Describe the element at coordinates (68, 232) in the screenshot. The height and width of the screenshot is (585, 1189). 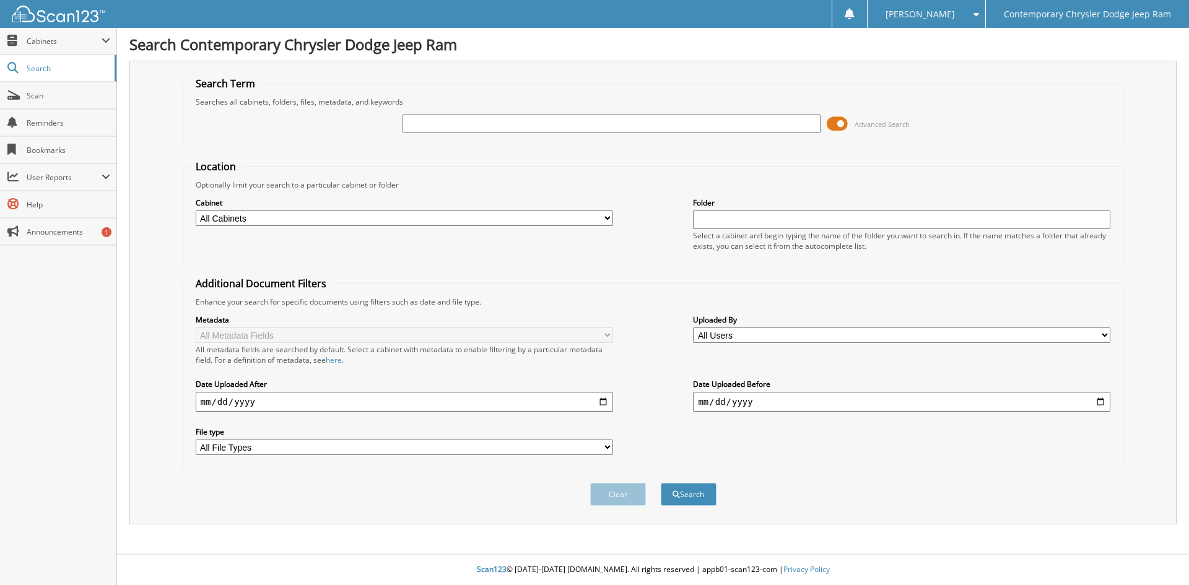
I see `span: Announcements` at that location.